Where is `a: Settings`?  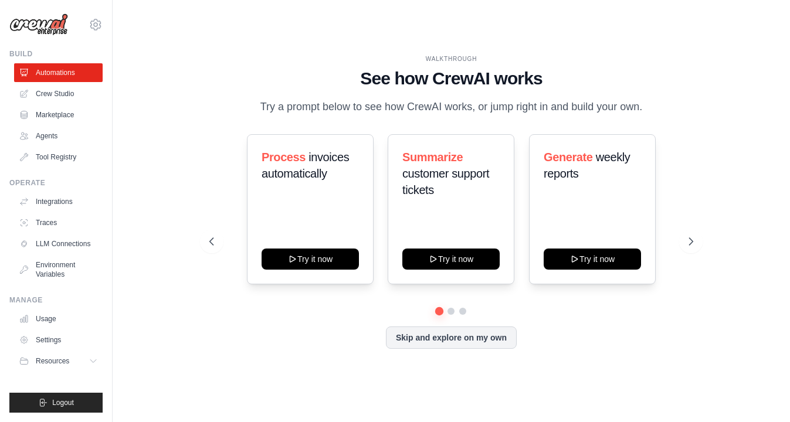 a: Settings is located at coordinates (58, 340).